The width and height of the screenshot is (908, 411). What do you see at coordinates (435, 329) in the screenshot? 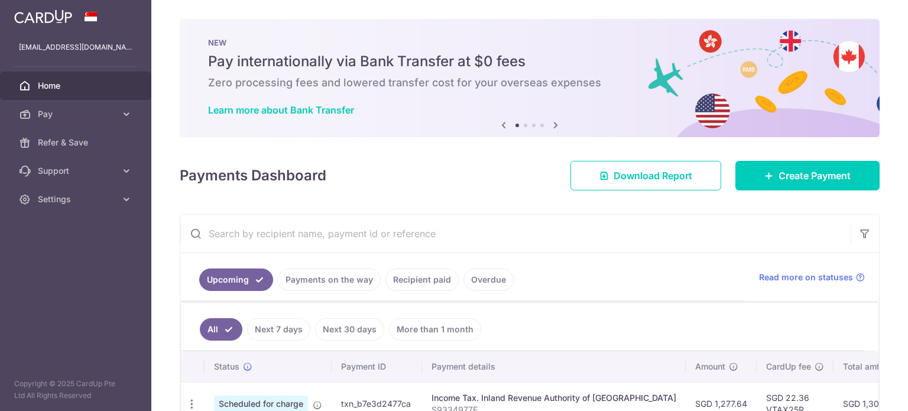
I see `a: More than 1 month` at bounding box center [435, 329].